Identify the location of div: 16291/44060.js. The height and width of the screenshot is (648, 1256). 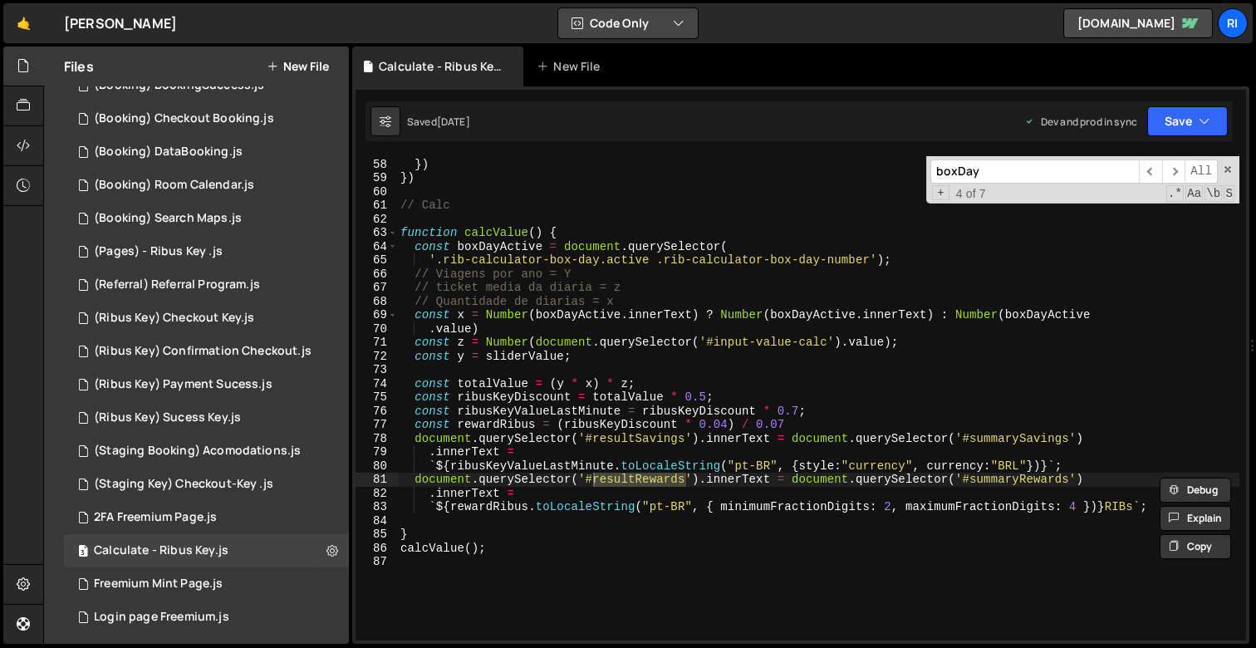
(206, 584).